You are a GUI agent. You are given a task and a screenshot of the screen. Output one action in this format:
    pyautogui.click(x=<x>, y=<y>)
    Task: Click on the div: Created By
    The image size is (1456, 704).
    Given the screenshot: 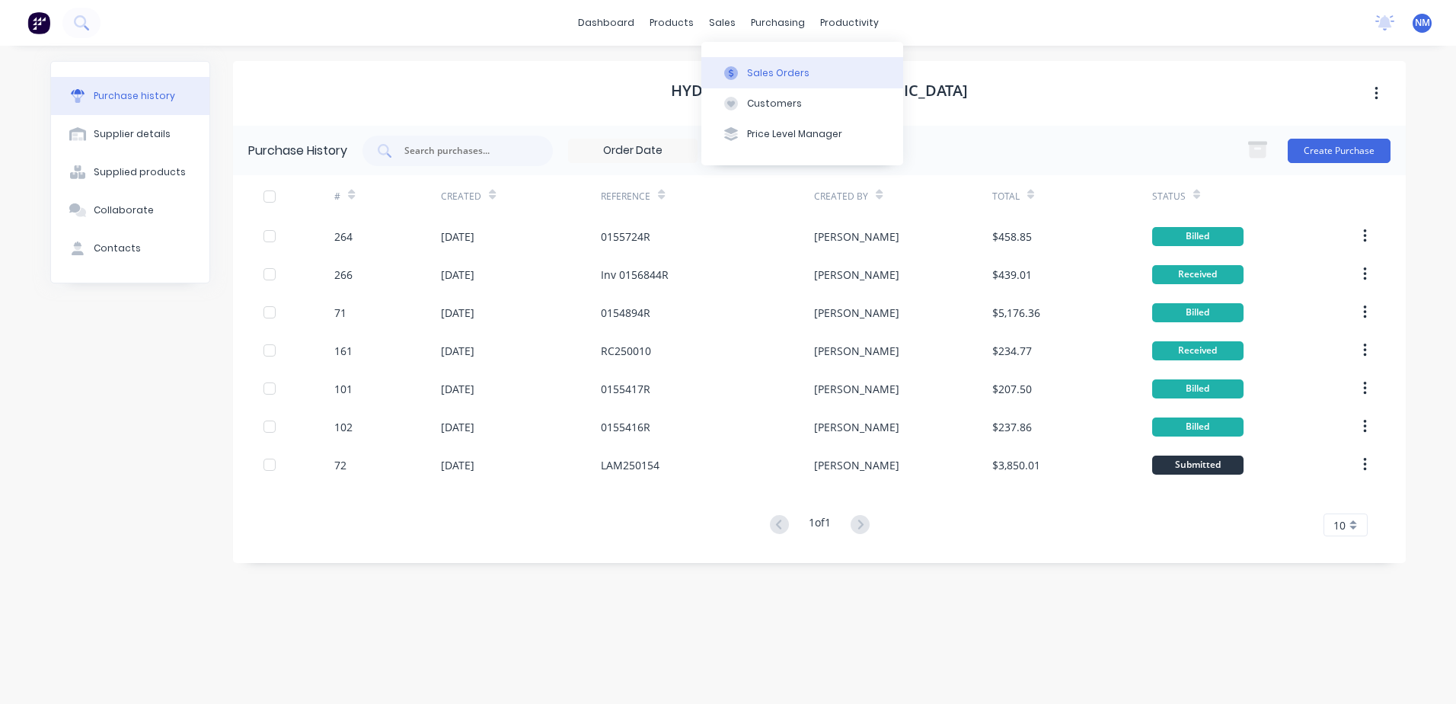 What is the action you would take?
    pyautogui.click(x=841, y=196)
    